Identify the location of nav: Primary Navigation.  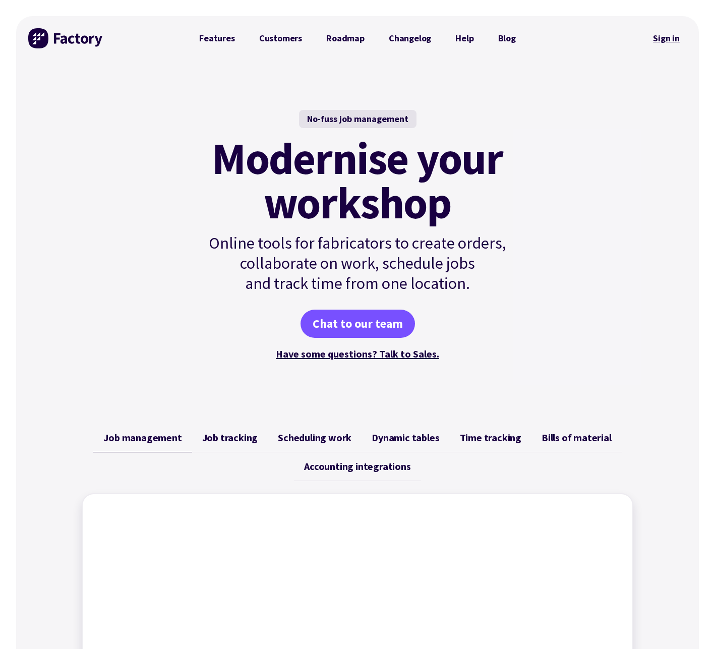
(358, 38).